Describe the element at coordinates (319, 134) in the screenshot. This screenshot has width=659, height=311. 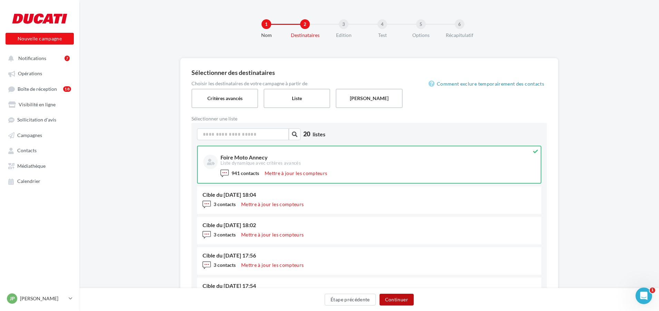
I see `span: listes` at that location.